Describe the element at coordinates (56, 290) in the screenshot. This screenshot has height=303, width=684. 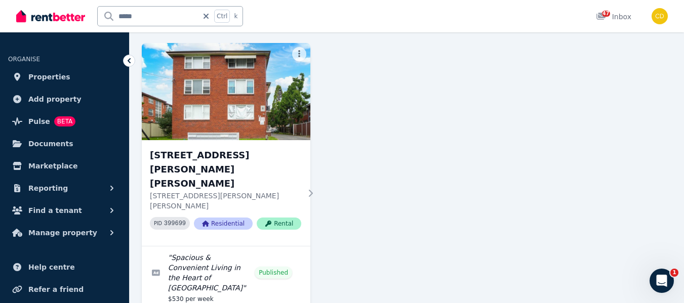
I see `span: Refer a friend` at that location.